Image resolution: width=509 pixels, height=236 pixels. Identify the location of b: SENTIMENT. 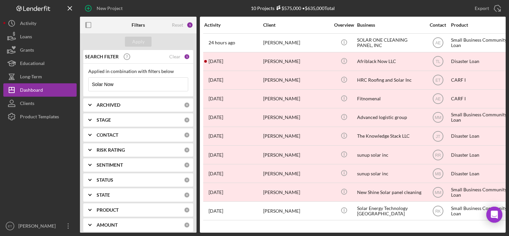
(110, 165).